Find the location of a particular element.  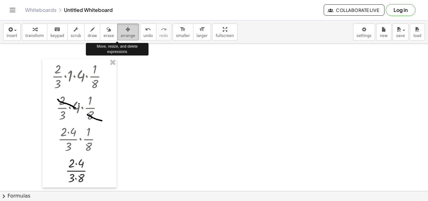

button: Collaborate Live is located at coordinates (354, 10).